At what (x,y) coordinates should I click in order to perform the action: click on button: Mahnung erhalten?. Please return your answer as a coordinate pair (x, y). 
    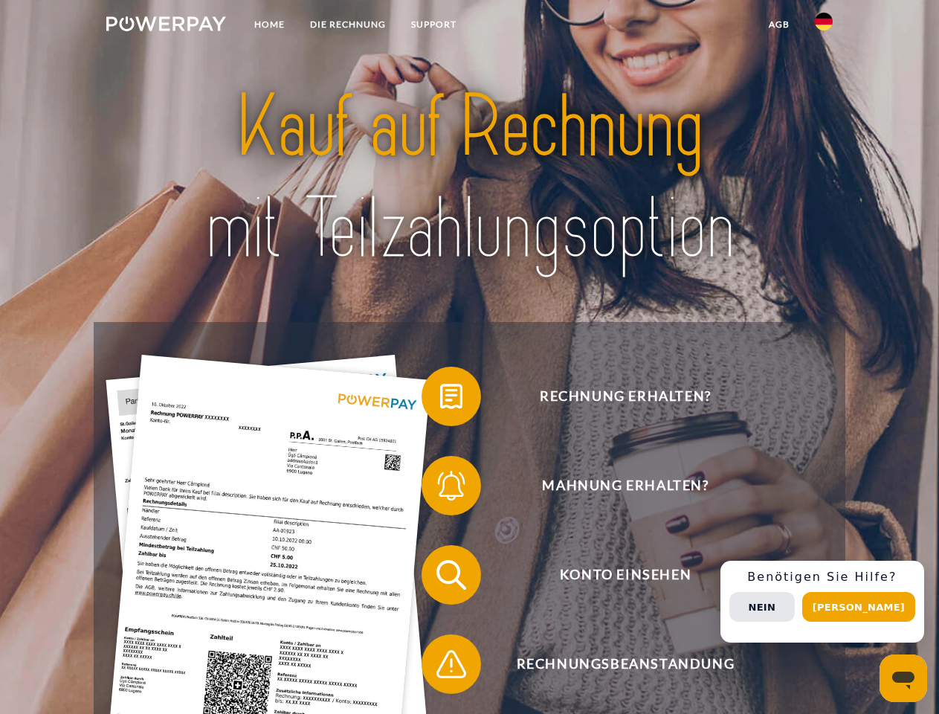
    Looking at the image, I should click on (615, 486).